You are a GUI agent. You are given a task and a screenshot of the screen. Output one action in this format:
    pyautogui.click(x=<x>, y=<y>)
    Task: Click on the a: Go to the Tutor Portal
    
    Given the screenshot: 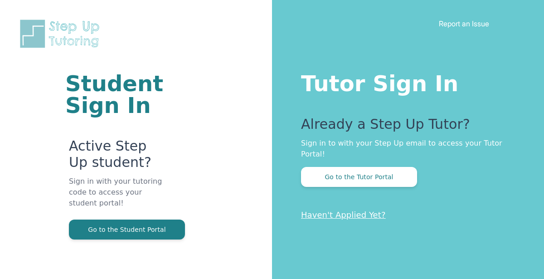 What is the action you would take?
    pyautogui.click(x=359, y=176)
    